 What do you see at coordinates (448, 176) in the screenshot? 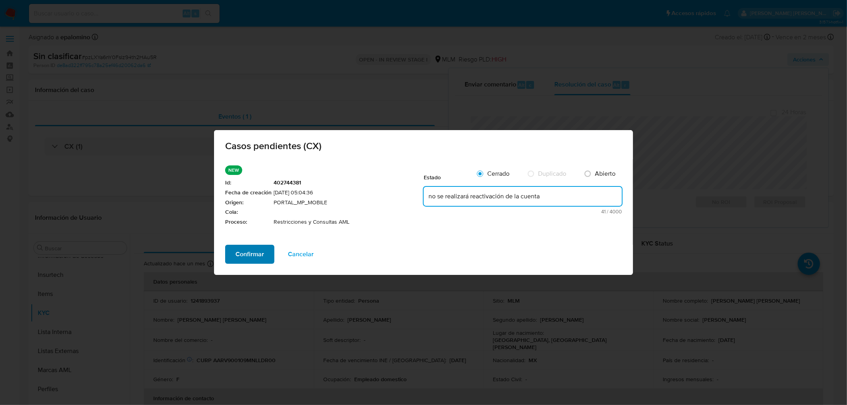
I see `div: Estado` at bounding box center [448, 176].